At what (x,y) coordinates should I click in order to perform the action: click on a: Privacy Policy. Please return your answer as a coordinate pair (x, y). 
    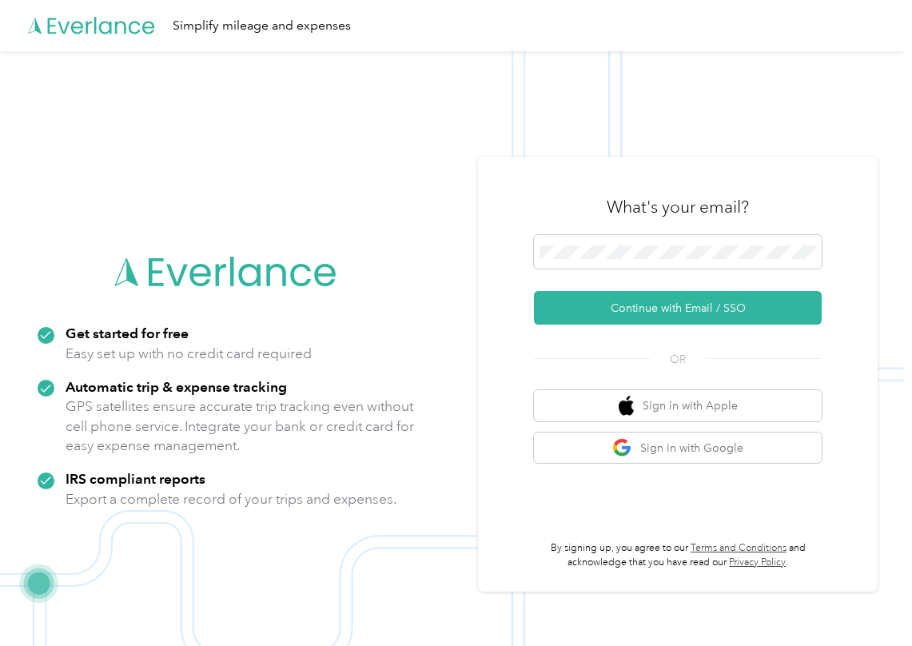
    Looking at the image, I should click on (757, 562).